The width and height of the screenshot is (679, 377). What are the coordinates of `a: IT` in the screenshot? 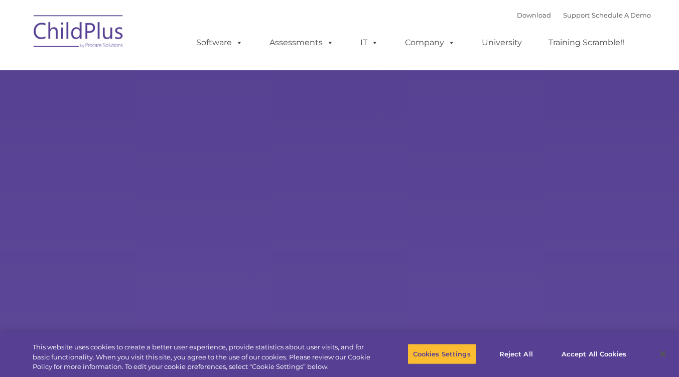 It's located at (369, 43).